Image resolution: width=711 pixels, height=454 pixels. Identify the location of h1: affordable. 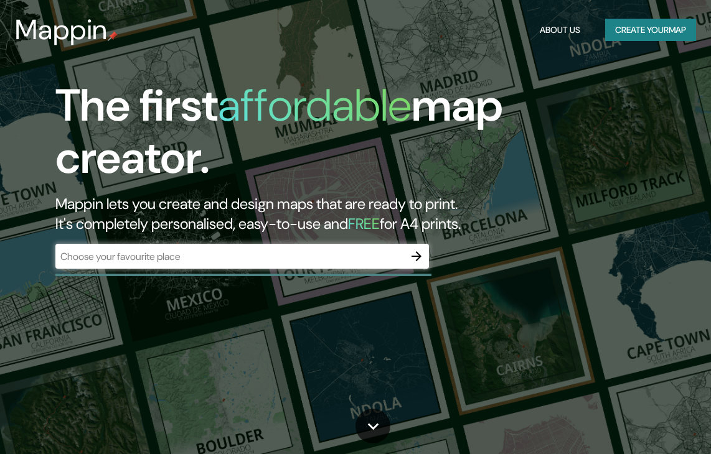
(314, 105).